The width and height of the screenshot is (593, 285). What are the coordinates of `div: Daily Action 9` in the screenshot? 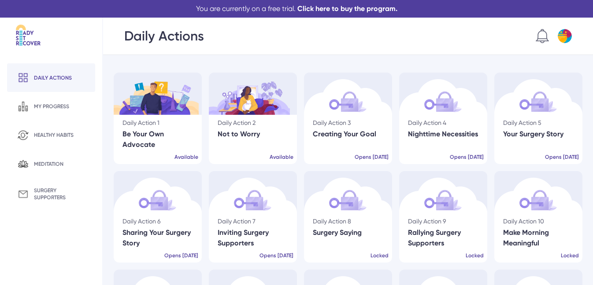 It's located at (443, 222).